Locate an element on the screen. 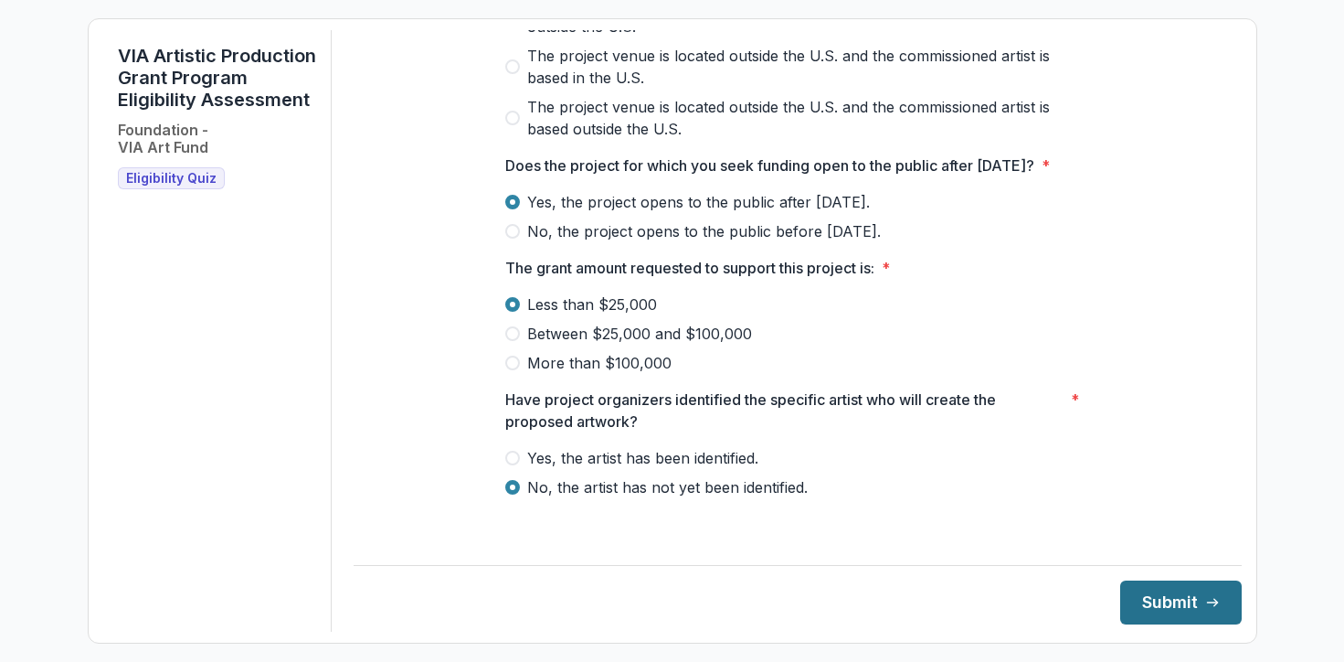  span: More than $100,000 is located at coordinates (599, 363).